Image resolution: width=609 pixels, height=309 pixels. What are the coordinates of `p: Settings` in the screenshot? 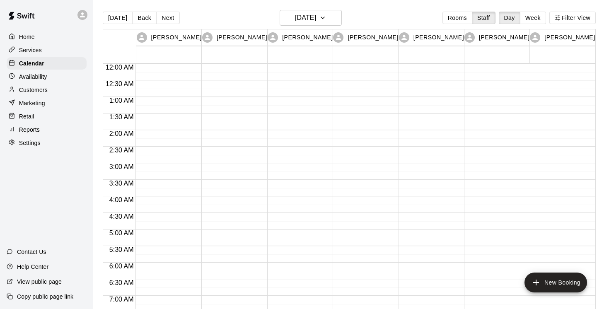 It's located at (30, 143).